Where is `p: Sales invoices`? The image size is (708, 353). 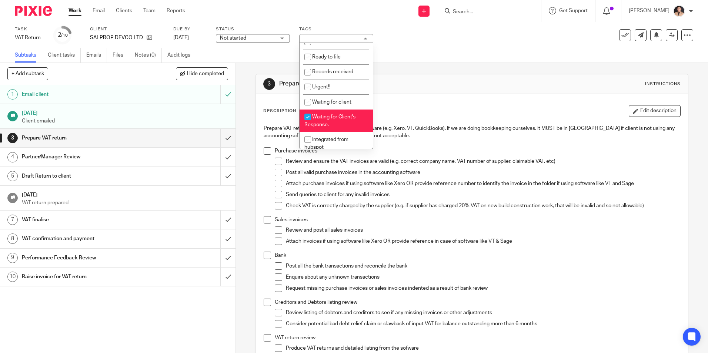 p: Sales invoices is located at coordinates (477, 220).